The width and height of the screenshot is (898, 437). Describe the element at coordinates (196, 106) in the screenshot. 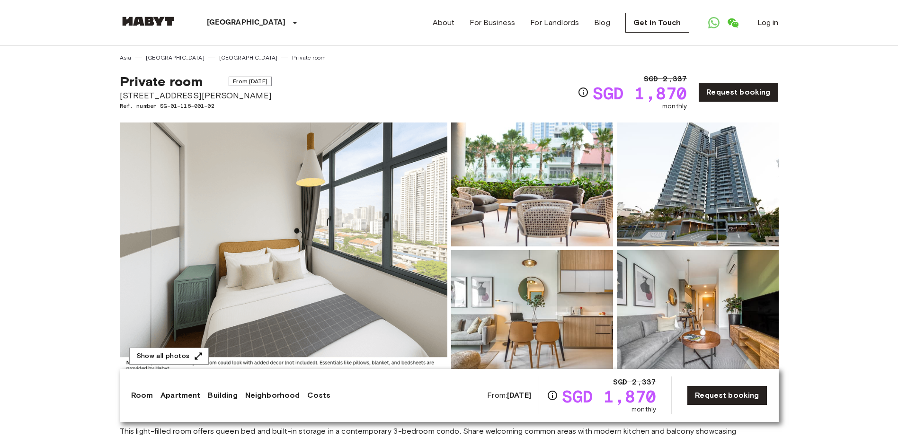

I see `span: Ref. number SG-01-116-001-02` at that location.